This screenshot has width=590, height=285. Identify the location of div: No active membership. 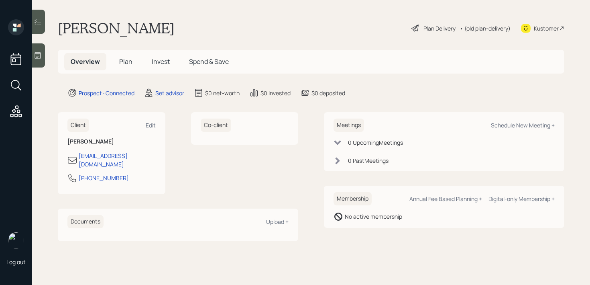
(373, 216).